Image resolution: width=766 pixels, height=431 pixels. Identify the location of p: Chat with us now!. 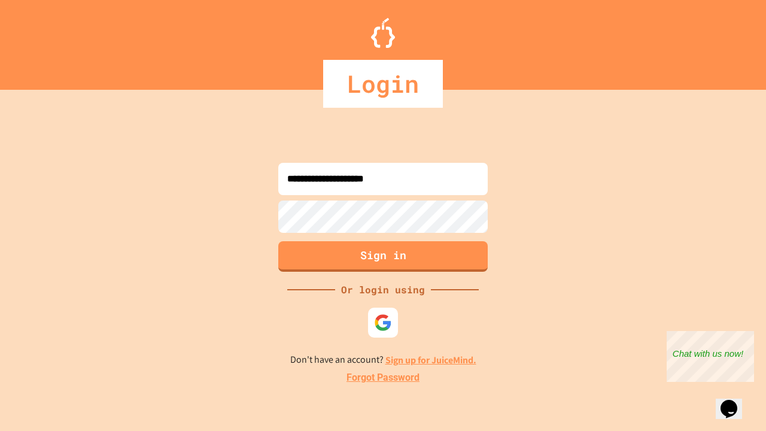
(41, 22).